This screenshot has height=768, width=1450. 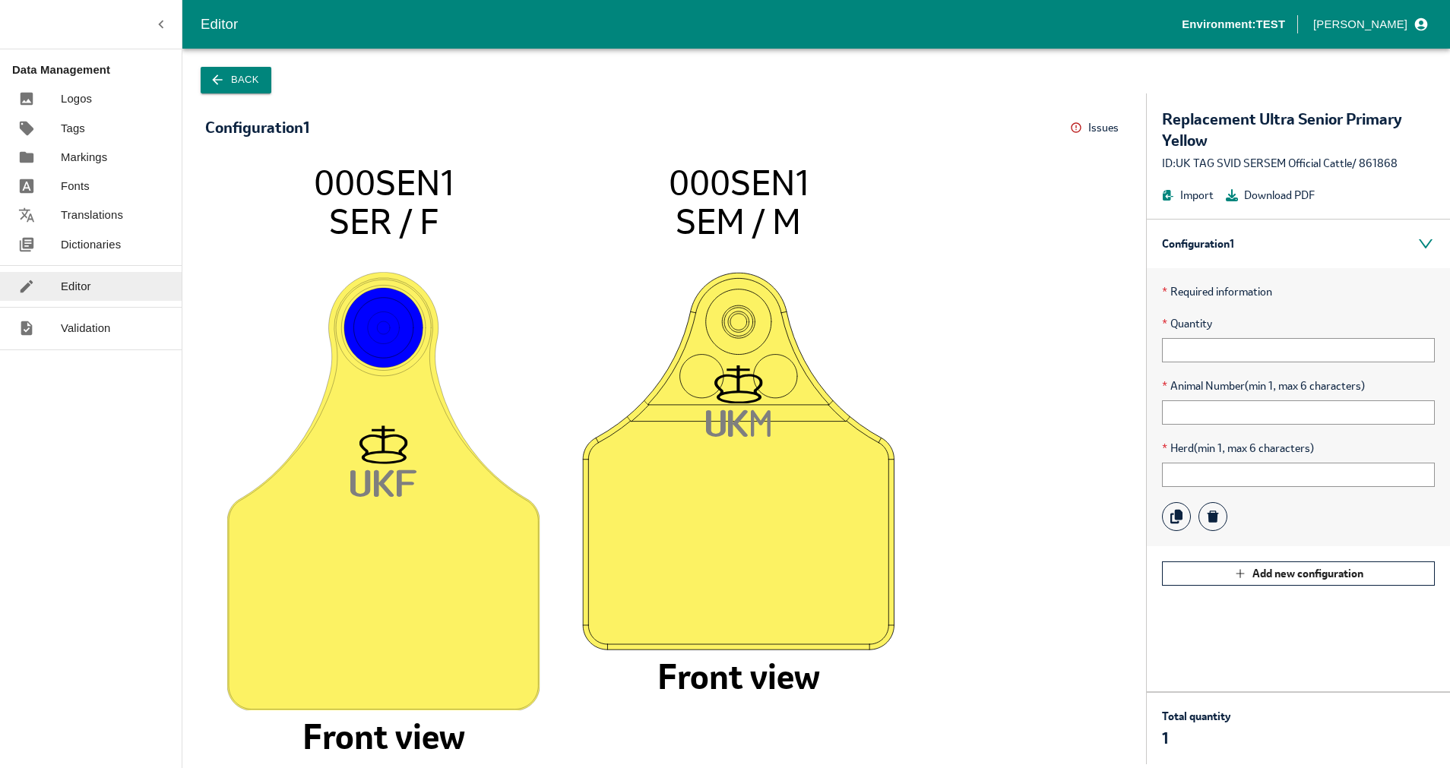 I want to click on tspan: SER / F, so click(x=384, y=221).